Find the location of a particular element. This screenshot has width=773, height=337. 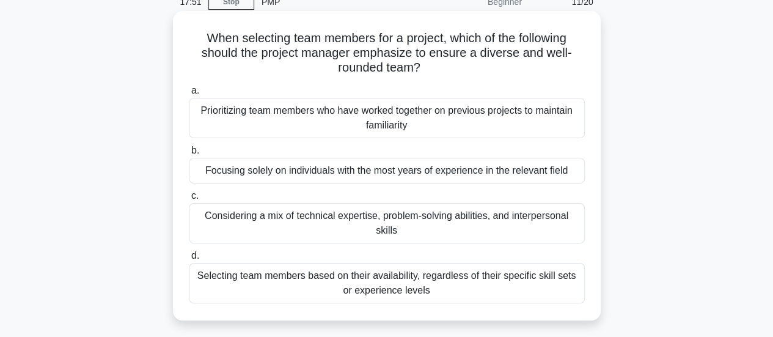

h5: When selecting team members for a project, which of the following should the project manager emph... is located at coordinates (387, 53).